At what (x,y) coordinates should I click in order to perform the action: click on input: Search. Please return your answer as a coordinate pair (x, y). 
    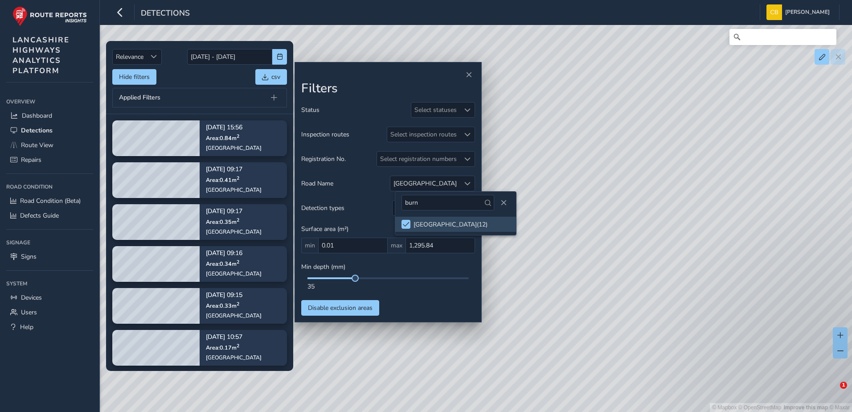
    Looking at the image, I should click on (783, 37).